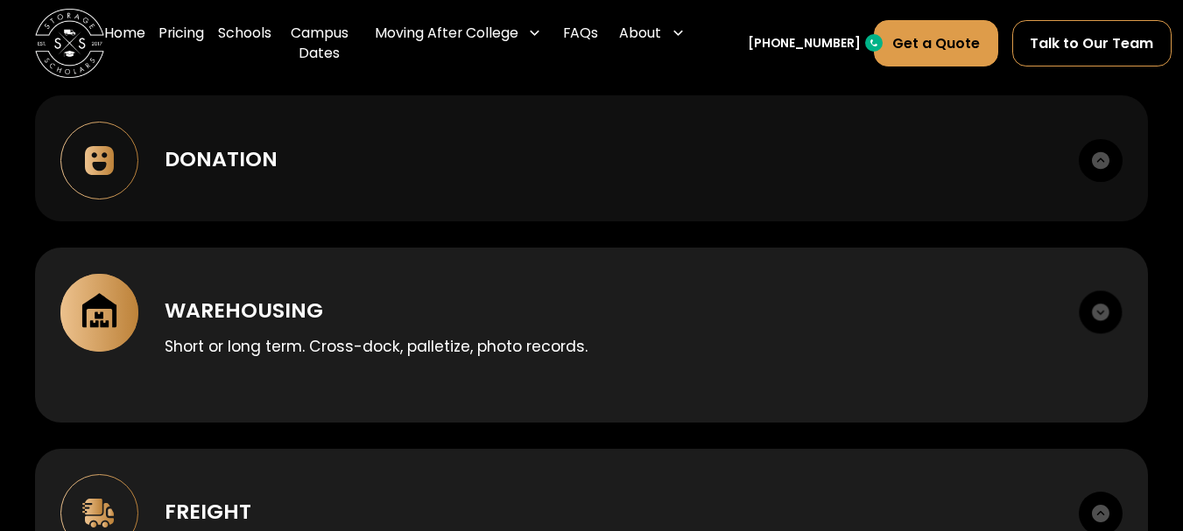 The width and height of the screenshot is (1183, 531). What do you see at coordinates (181, 43) in the screenshot?
I see `a: Pricing` at bounding box center [181, 43].